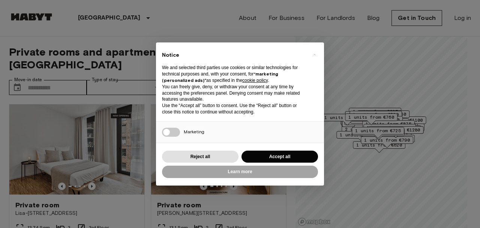 Image resolution: width=480 pixels, height=228 pixels. What do you see at coordinates (220, 77) in the screenshot?
I see `strong: “marketing (personalized ads)”` at bounding box center [220, 77].